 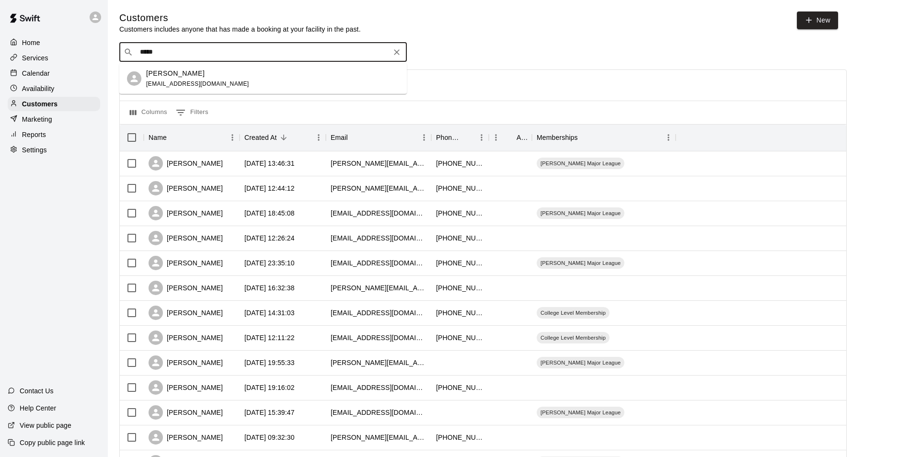 I want to click on div: Services, so click(x=54, y=58).